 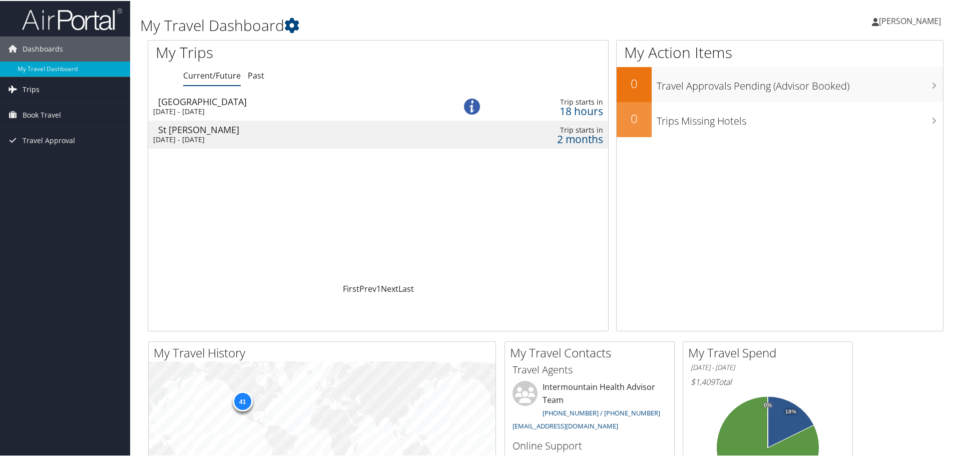 What do you see at coordinates (703, 381) in the screenshot?
I see `span: $1,409` at bounding box center [703, 381].